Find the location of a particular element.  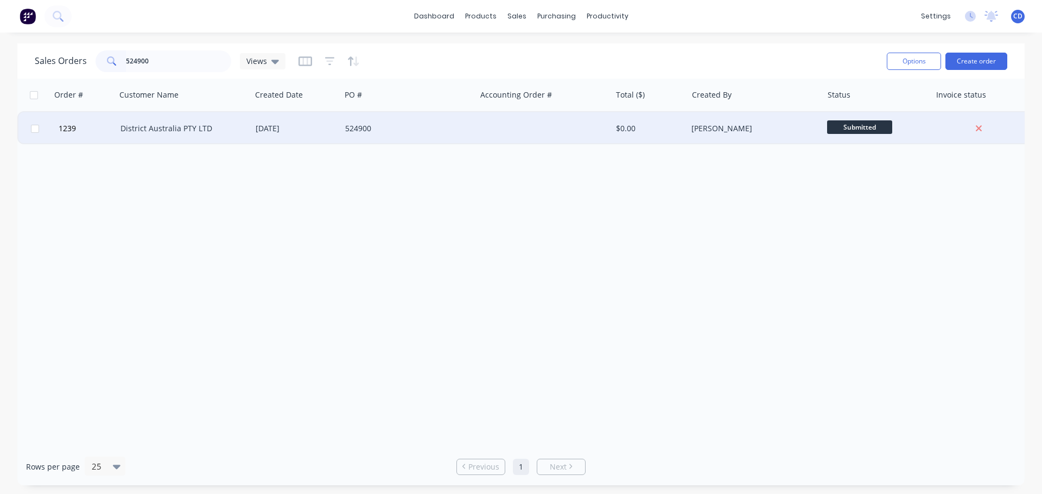

h1: Sales Orders is located at coordinates (61, 61).